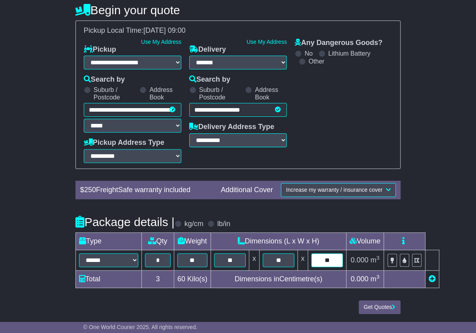 The height and width of the screenshot is (333, 476). I want to click on td: Type, so click(108, 242).